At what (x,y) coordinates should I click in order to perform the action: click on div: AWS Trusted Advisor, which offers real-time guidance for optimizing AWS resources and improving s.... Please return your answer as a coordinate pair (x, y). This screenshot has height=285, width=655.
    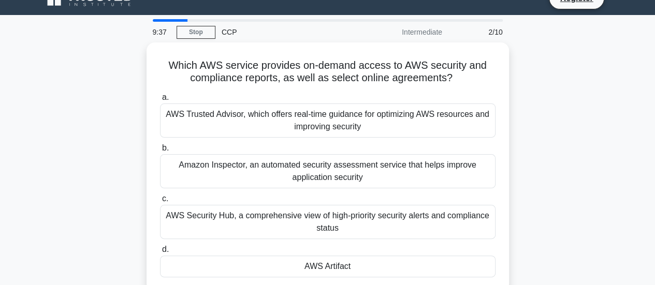
    Looking at the image, I should click on (328, 121).